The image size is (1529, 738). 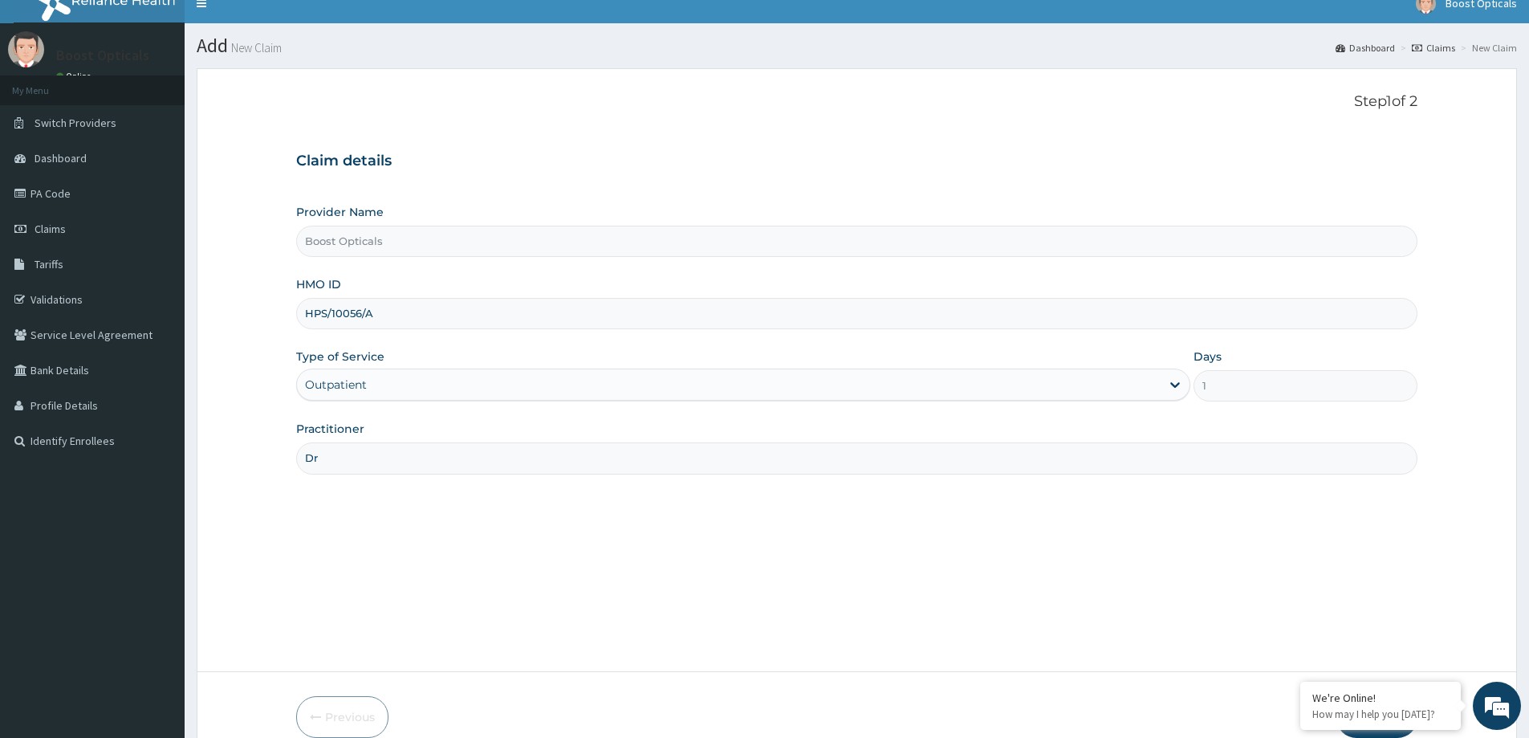 What do you see at coordinates (103, 55) in the screenshot?
I see `p: Boost Opticals` at bounding box center [103, 55].